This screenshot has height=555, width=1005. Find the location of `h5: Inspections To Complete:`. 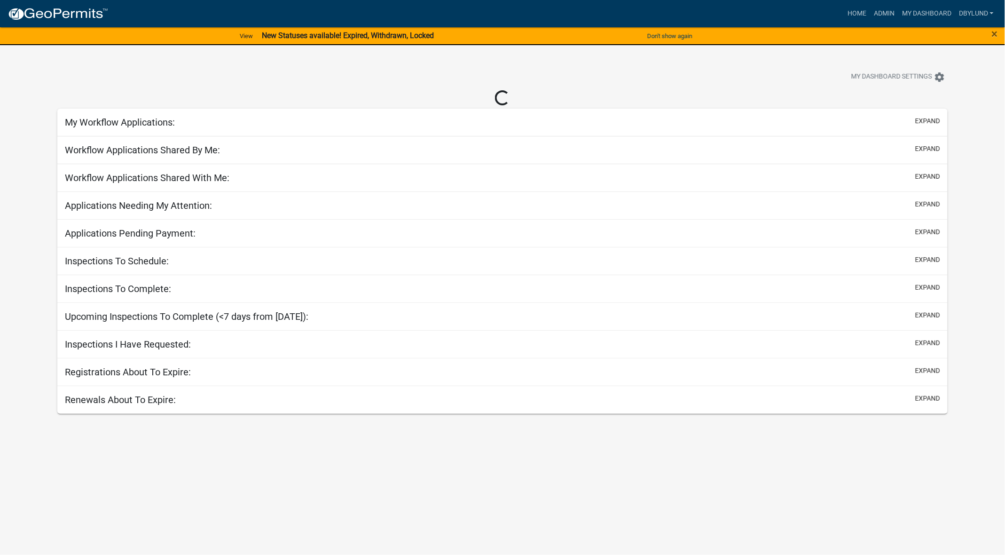

h5: Inspections To Complete: is located at coordinates (118, 289).